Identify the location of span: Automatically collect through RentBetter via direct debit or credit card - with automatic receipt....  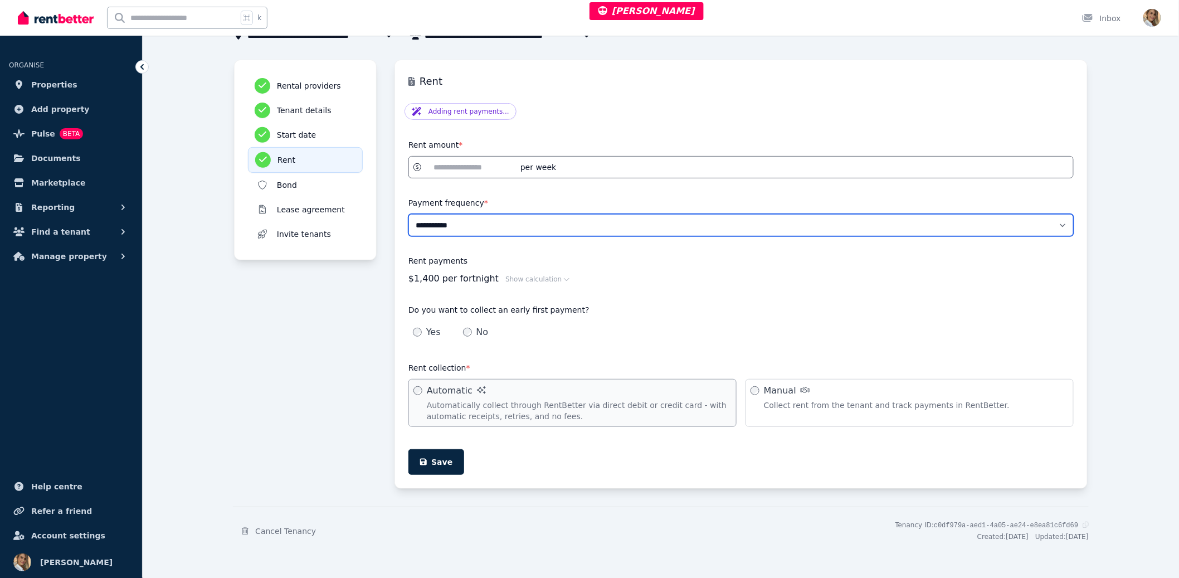
(577, 411).